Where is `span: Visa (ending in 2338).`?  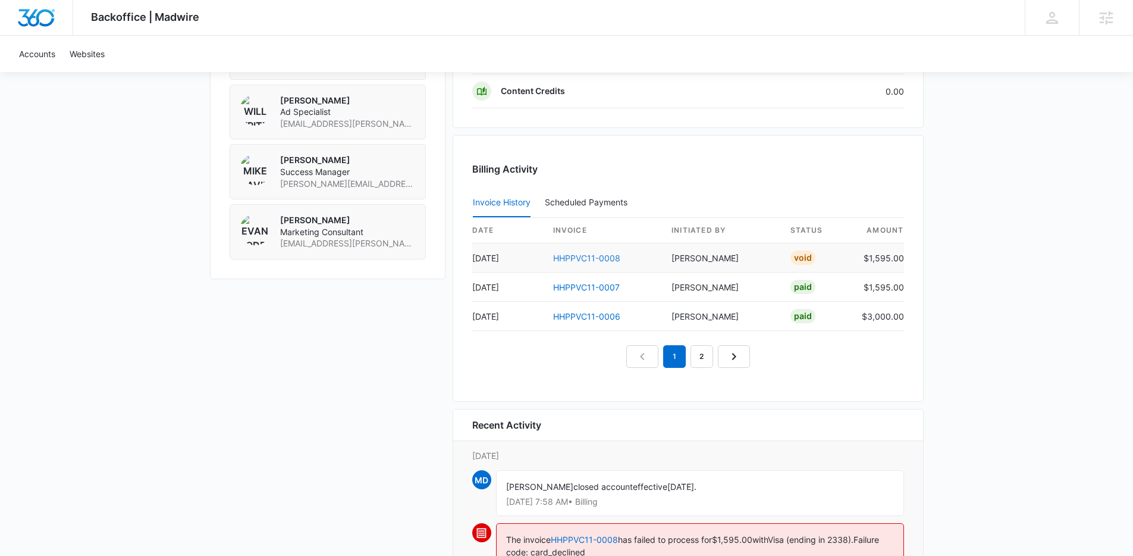
span: Visa (ending in 2338). is located at coordinates (811, 539).